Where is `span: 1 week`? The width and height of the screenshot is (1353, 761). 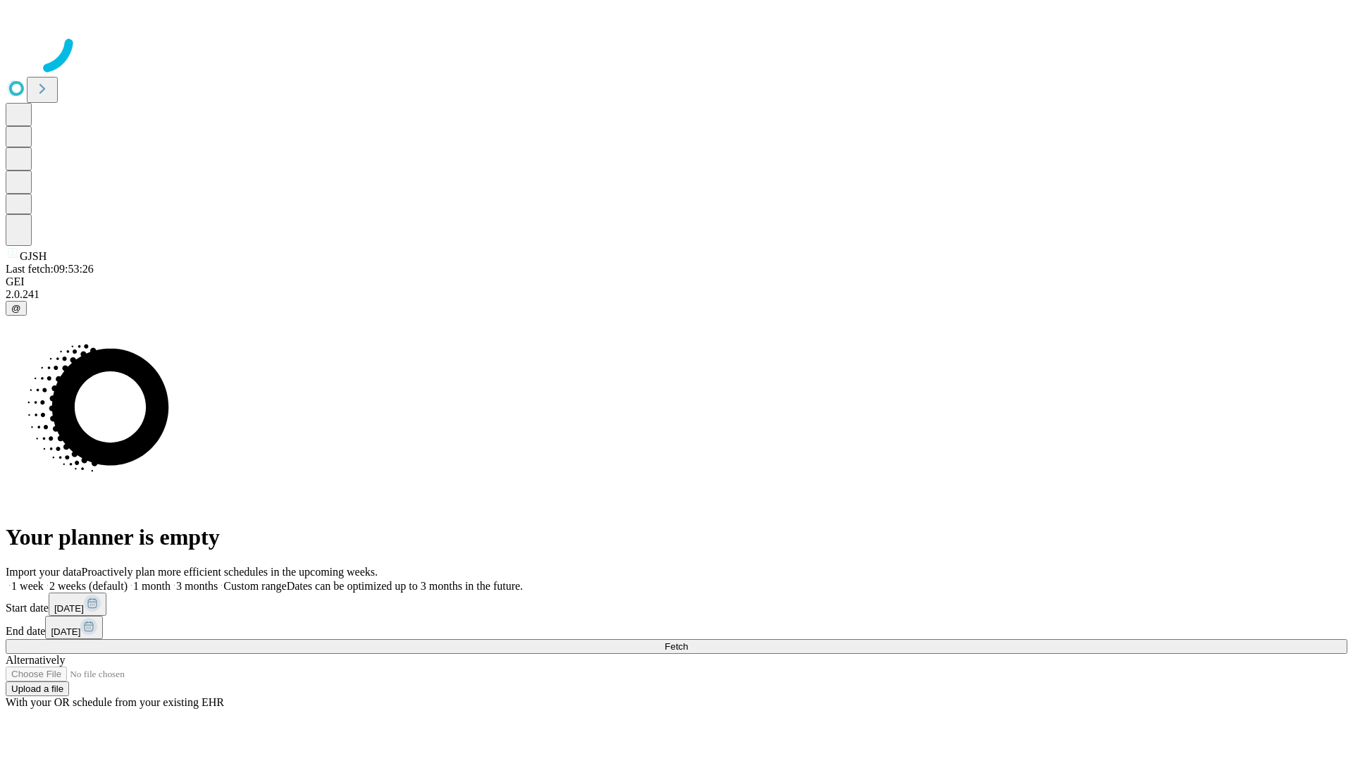 span: 1 week is located at coordinates (27, 586).